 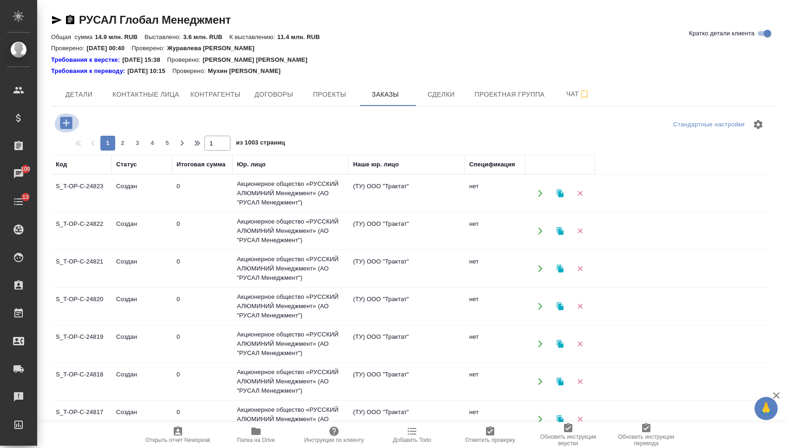 What do you see at coordinates (152, 143) in the screenshot?
I see `span: 4` at bounding box center [152, 143].